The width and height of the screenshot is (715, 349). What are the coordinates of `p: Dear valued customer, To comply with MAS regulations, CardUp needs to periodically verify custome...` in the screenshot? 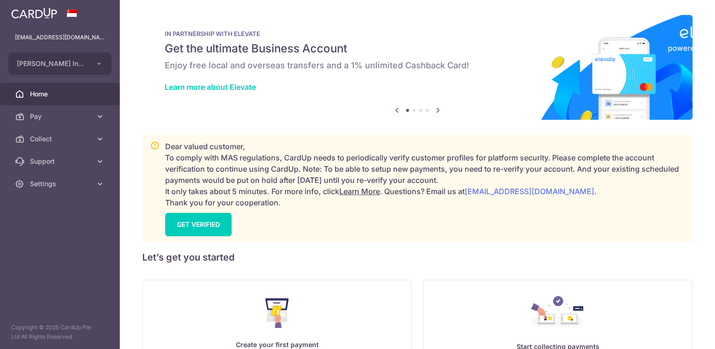 It's located at (425, 175).